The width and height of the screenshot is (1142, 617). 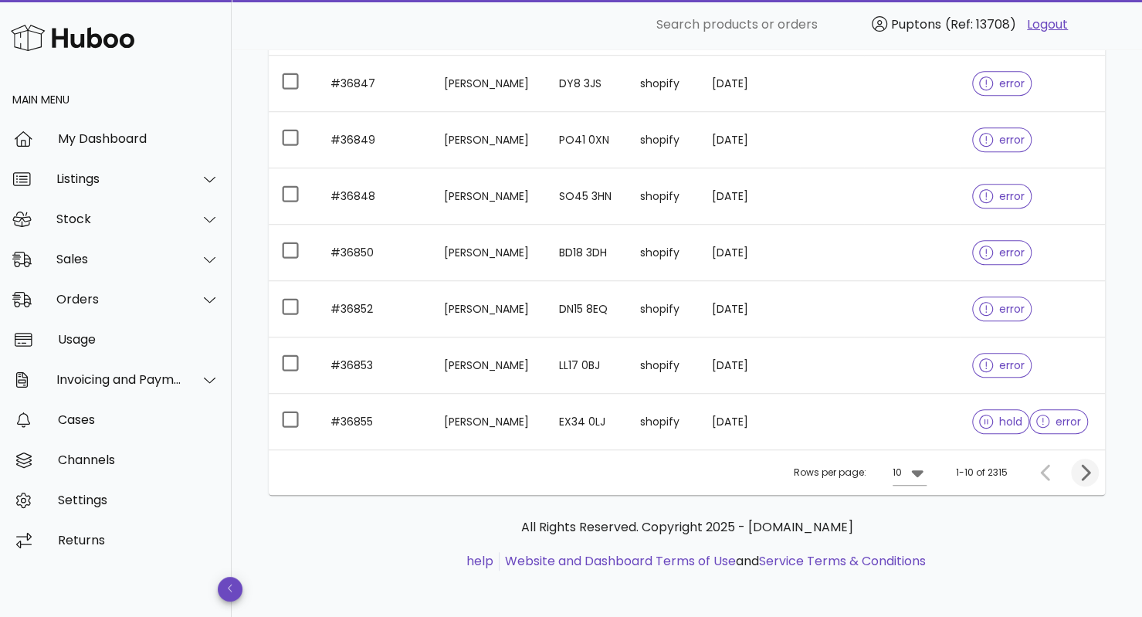 I want to click on td: PO41 0XN, so click(x=587, y=140).